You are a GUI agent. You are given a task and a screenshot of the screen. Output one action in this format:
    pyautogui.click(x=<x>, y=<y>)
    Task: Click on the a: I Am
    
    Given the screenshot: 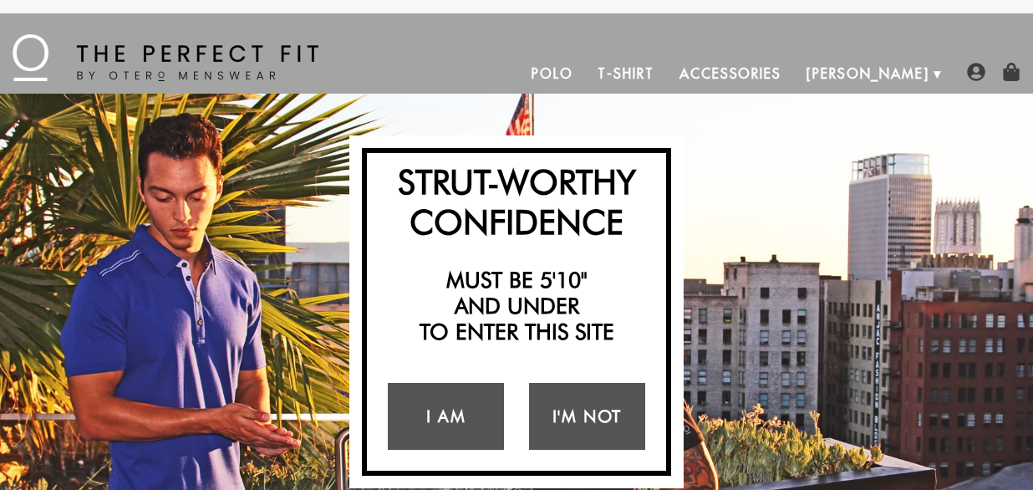 What is the action you would take?
    pyautogui.click(x=446, y=416)
    